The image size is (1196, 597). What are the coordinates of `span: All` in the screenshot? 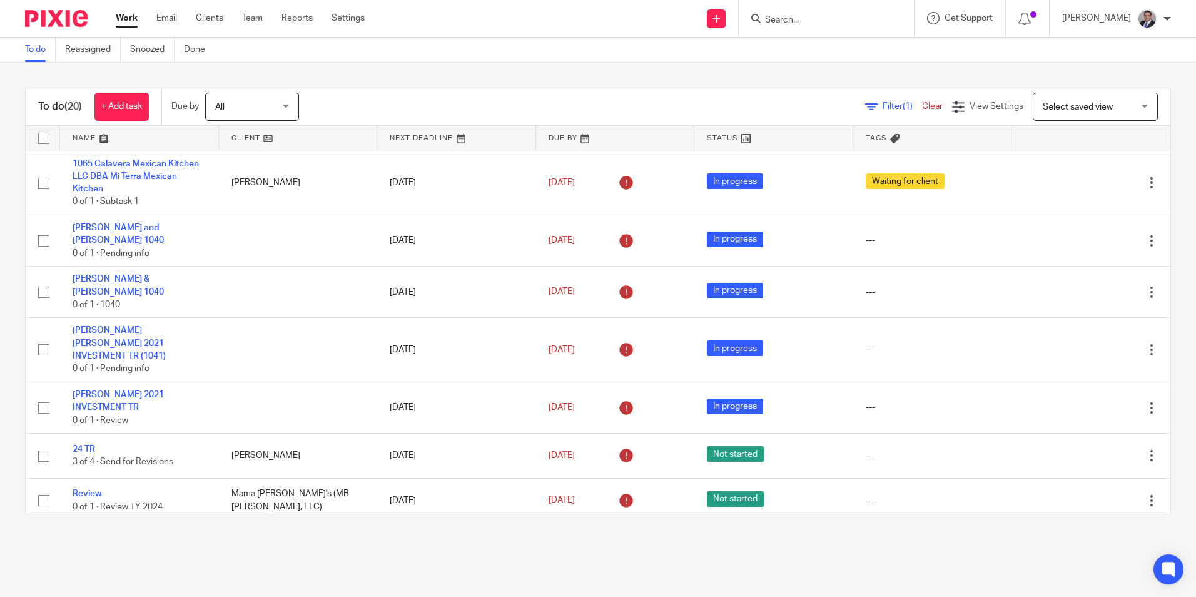 It's located at (220, 107).